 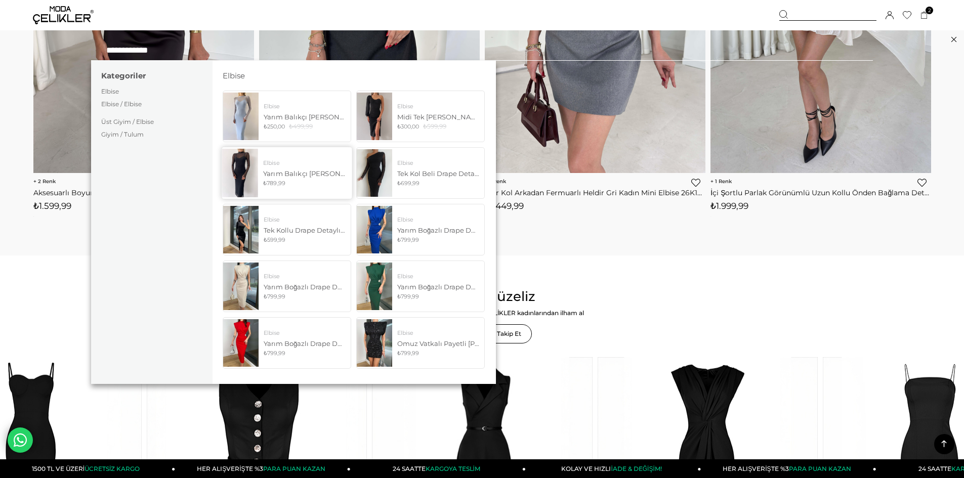 What do you see at coordinates (374, 229) in the screenshot?
I see `img: norbert-tokali-krep-elbise-24k420-eedd22.jpg` at bounding box center [374, 229].